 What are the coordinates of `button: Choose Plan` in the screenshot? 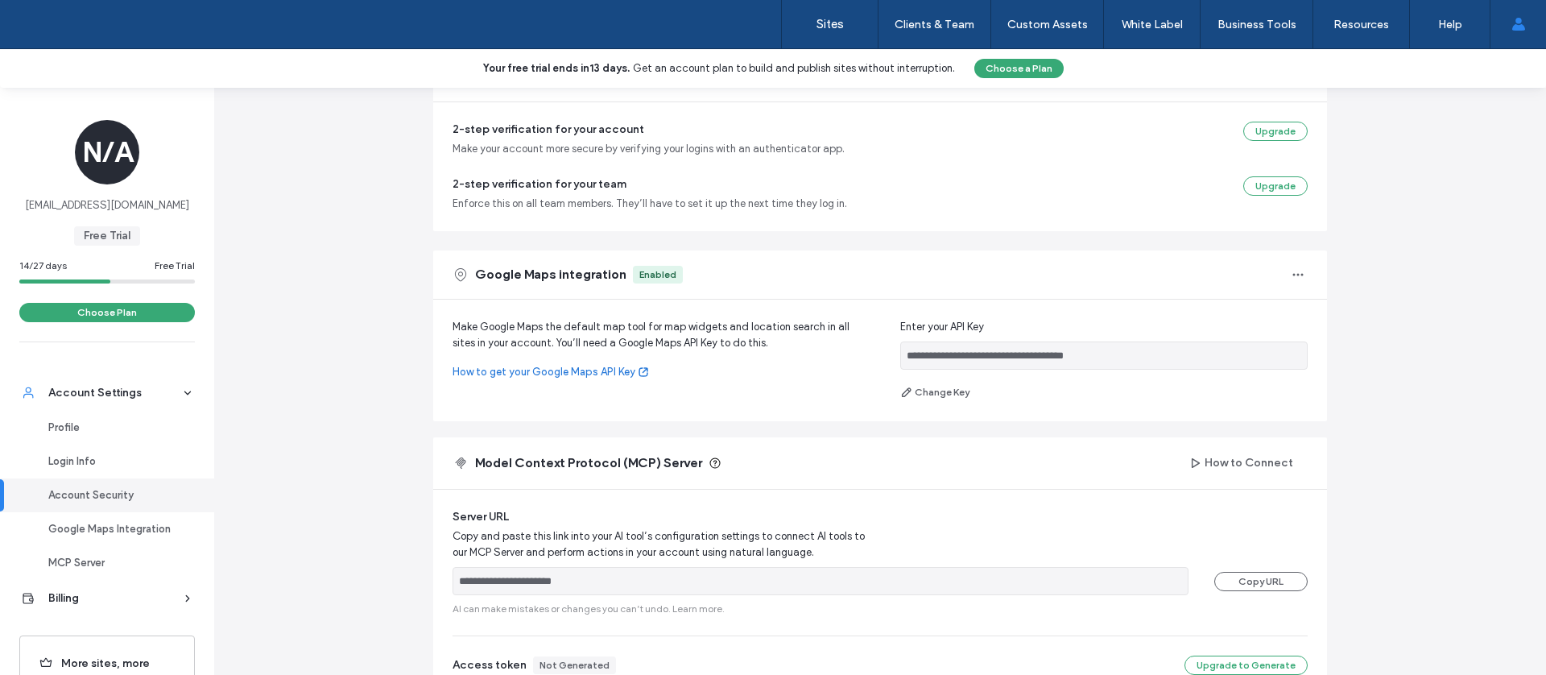 It's located at (107, 312).